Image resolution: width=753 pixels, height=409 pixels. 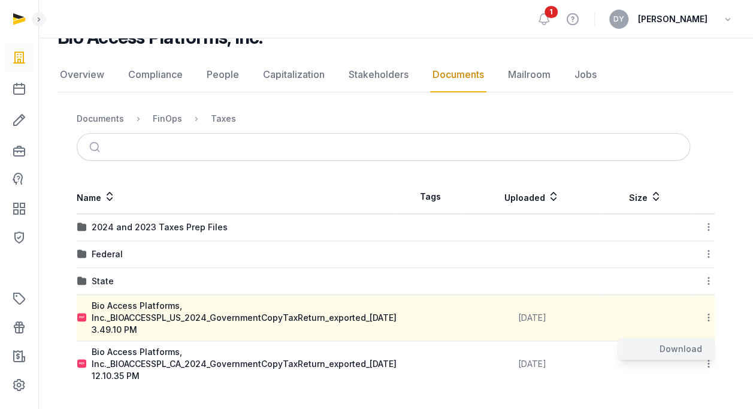 I want to click on a: Overview, so click(x=82, y=75).